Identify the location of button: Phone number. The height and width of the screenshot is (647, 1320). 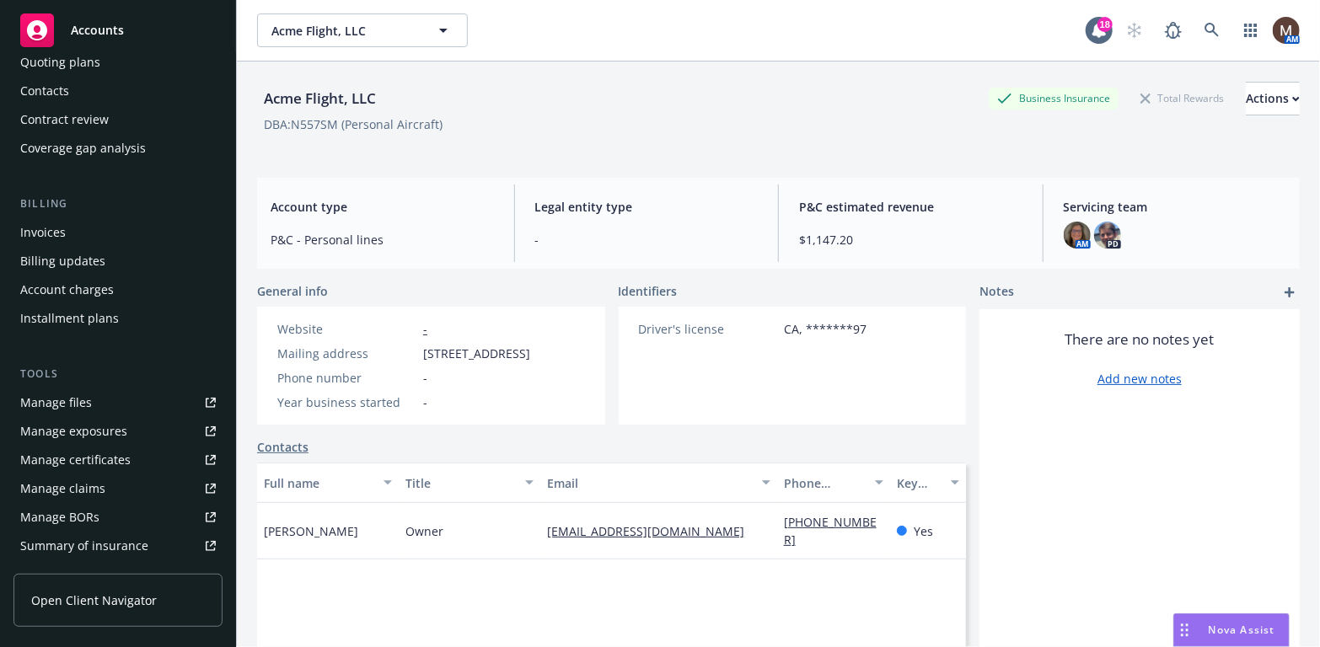
(834, 483).